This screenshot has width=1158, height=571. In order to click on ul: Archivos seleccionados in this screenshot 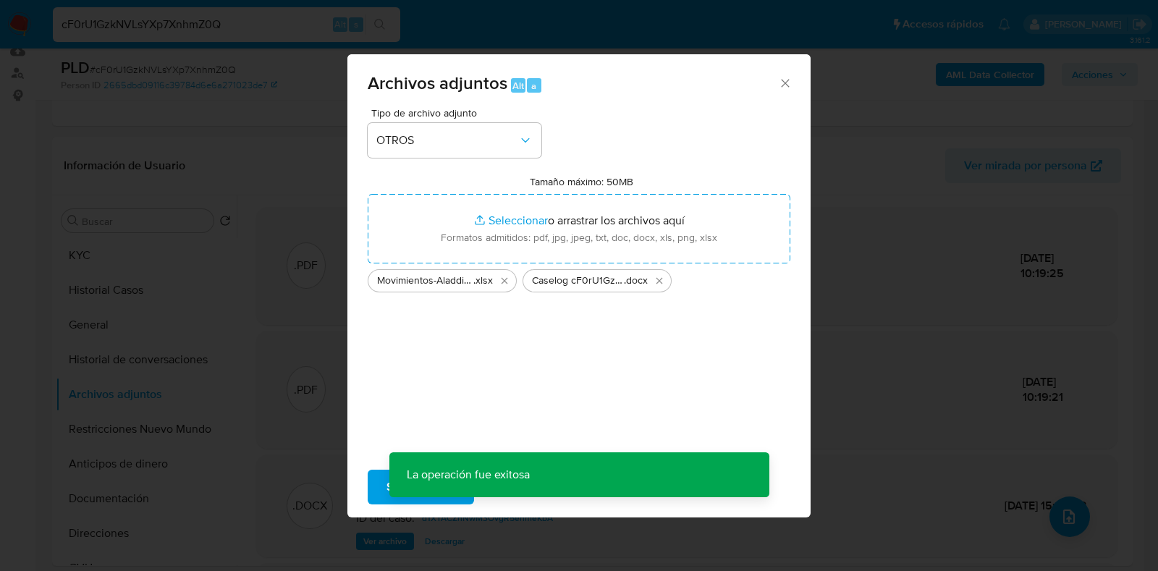, I will do `click(579, 278)`.